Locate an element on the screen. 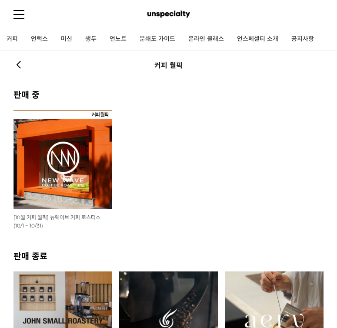 This screenshot has width=337, height=328. a: 분쇄도 가이드 is located at coordinates (157, 39).